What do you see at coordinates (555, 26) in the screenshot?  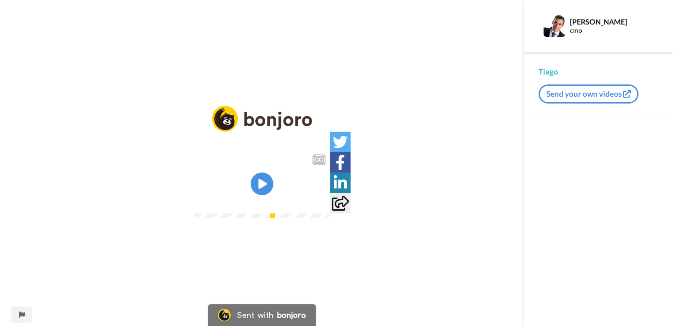 I see `img: Profile Image` at bounding box center [555, 26].